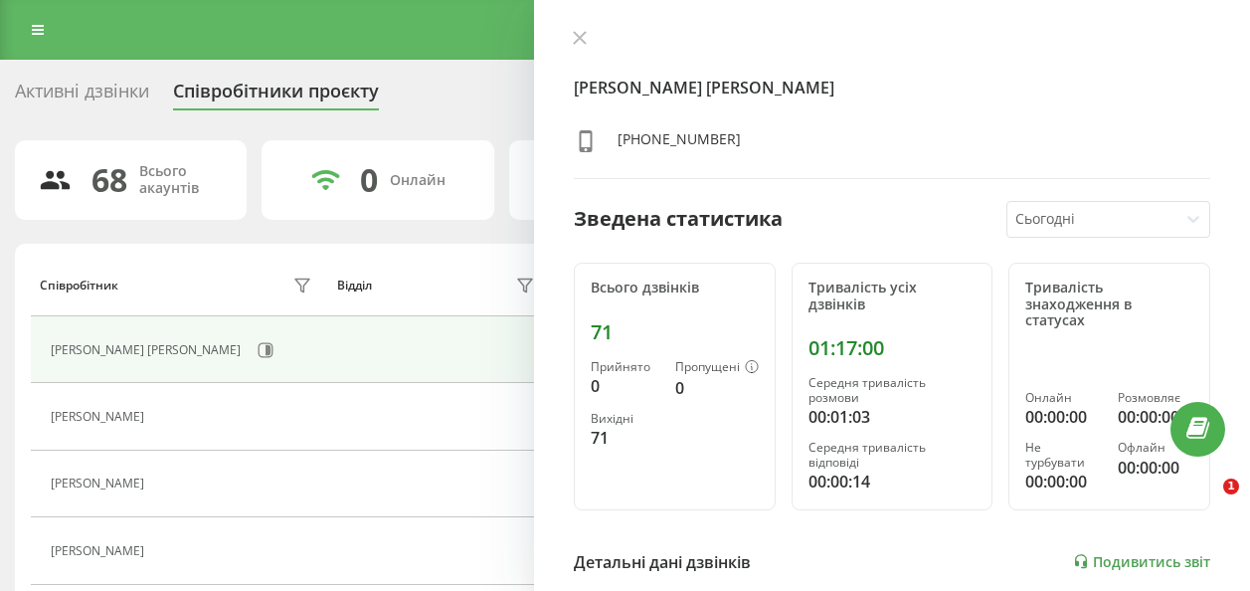 The height and width of the screenshot is (591, 1250). What do you see at coordinates (82, 95) in the screenshot?
I see `div: Активні дзвінки` at bounding box center [82, 95].